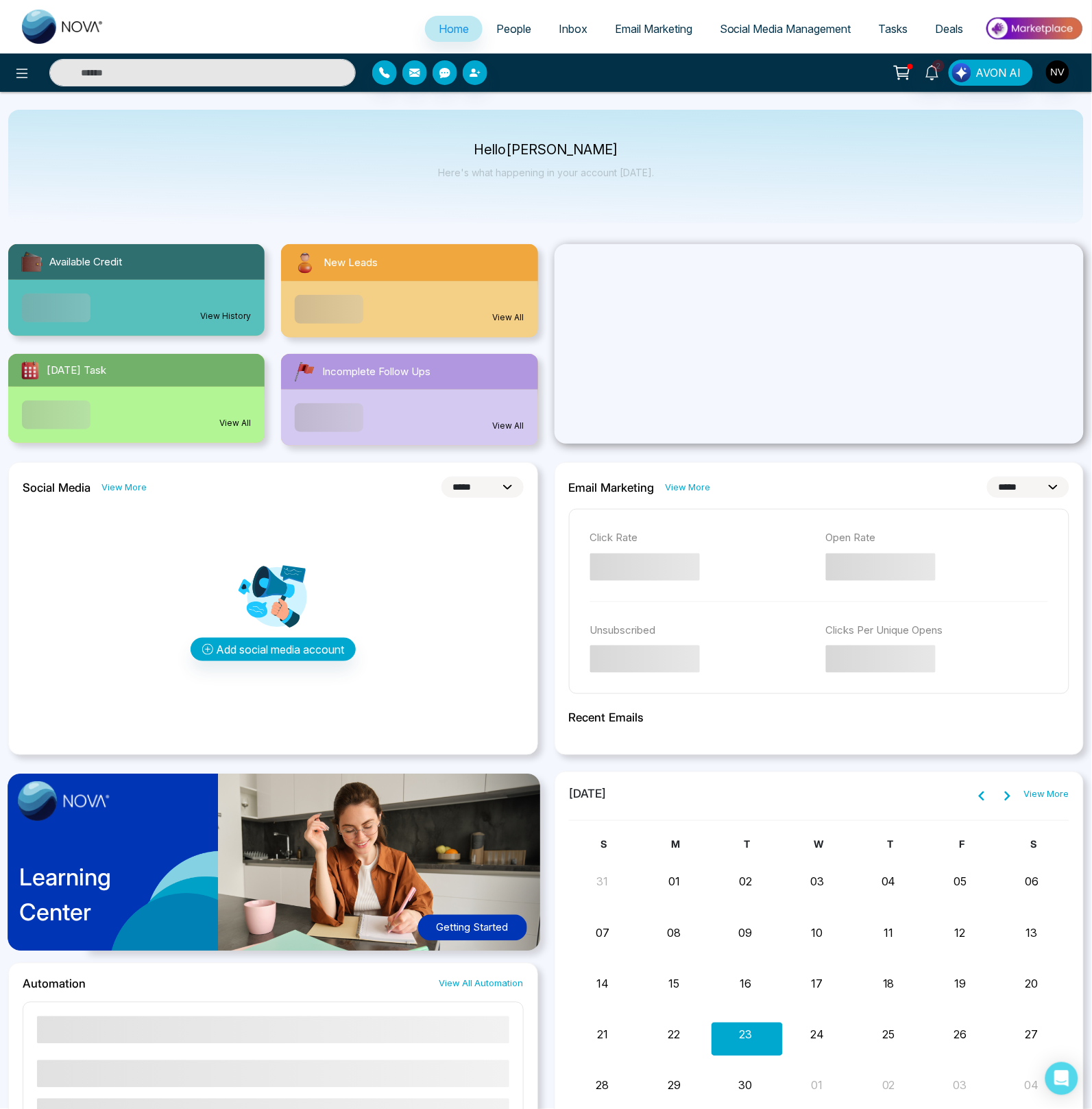 This screenshot has height=1109, width=1092. Describe the element at coordinates (63, 27) in the screenshot. I see `img: Nova CRM Logo` at that location.